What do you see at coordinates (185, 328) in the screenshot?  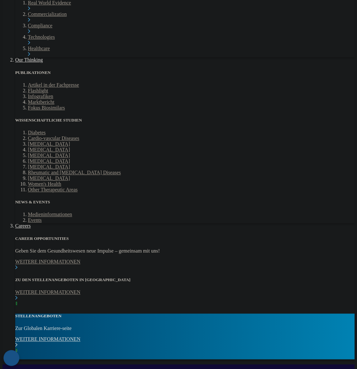 I see `p: Zur Globalen Karriere-seite` at bounding box center [185, 328].